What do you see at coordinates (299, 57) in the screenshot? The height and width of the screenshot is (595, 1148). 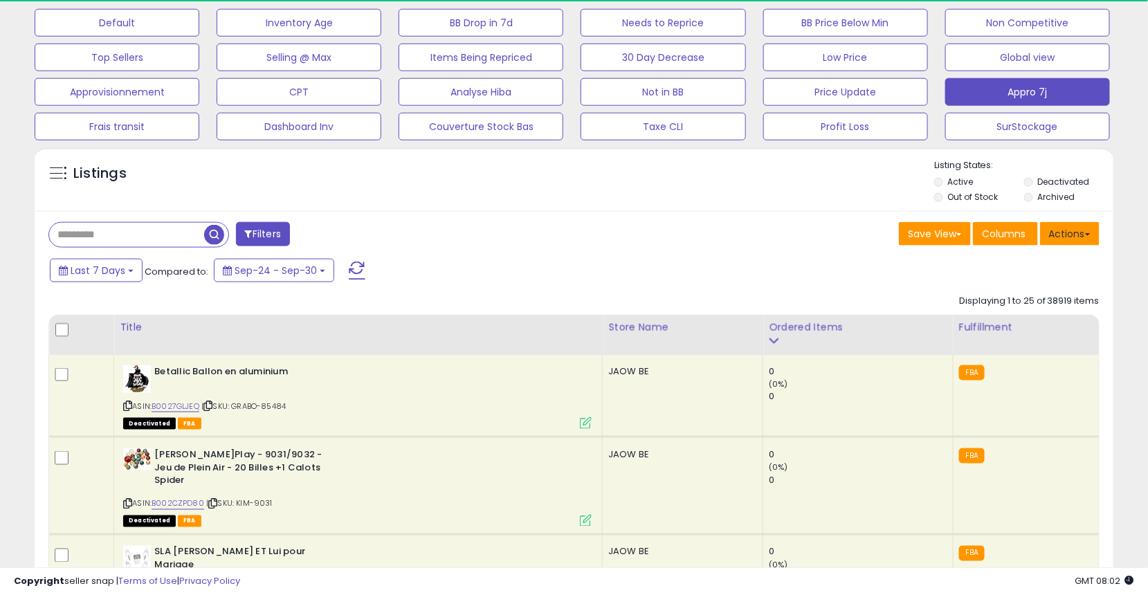 I see `button: Selling @ Max` at bounding box center [299, 57].